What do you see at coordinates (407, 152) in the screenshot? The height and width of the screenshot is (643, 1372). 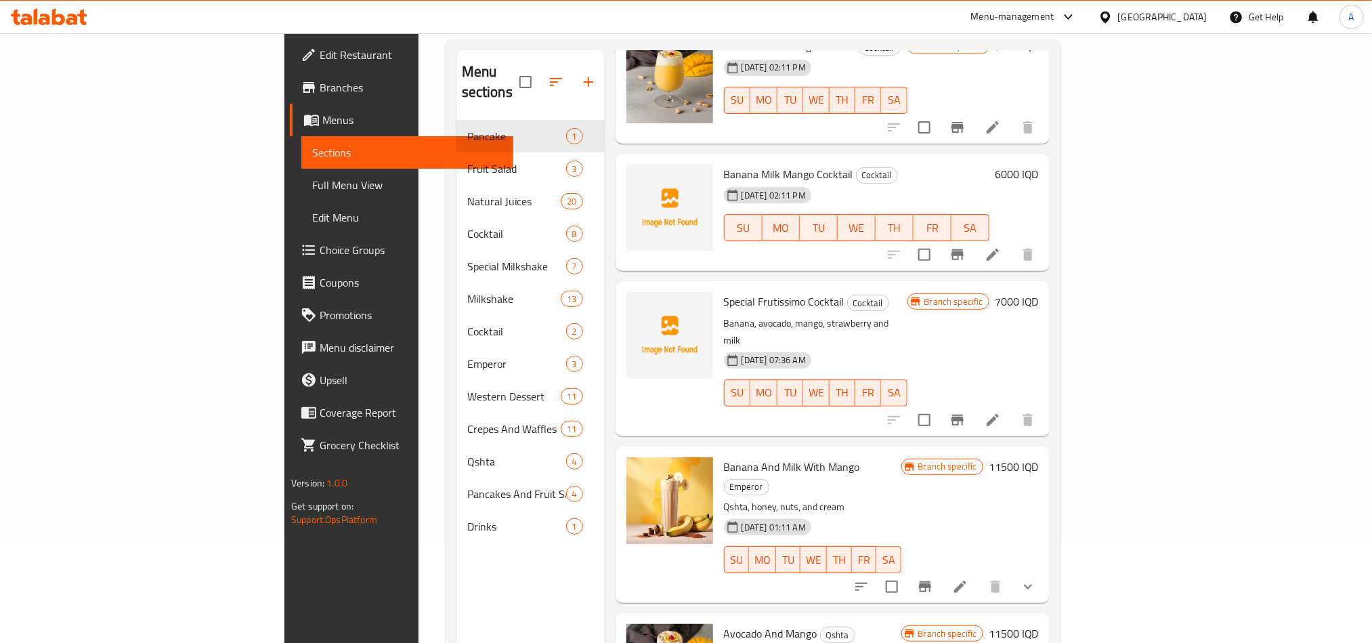 I see `span: Sections` at bounding box center [407, 152].